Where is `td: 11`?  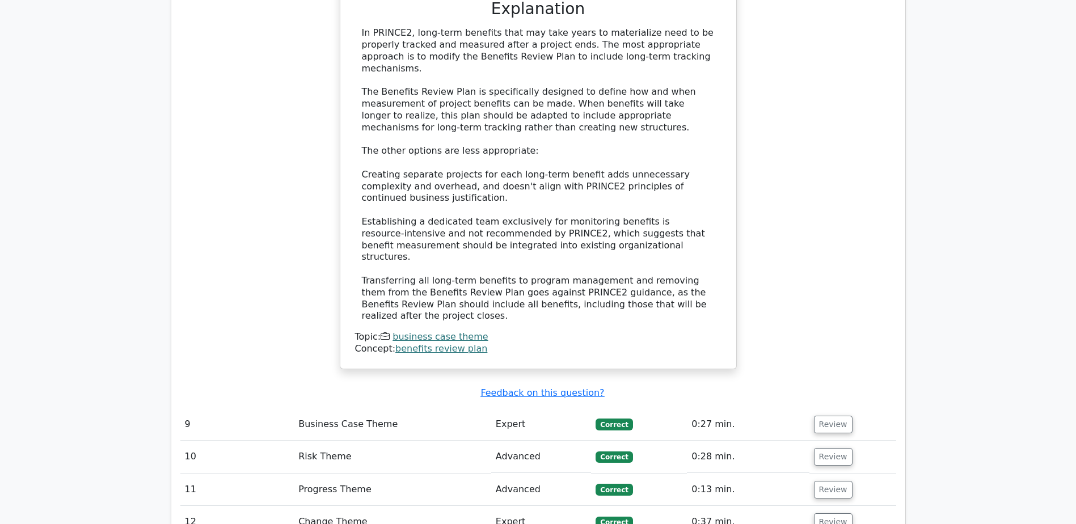 td: 11 is located at coordinates (237, 490).